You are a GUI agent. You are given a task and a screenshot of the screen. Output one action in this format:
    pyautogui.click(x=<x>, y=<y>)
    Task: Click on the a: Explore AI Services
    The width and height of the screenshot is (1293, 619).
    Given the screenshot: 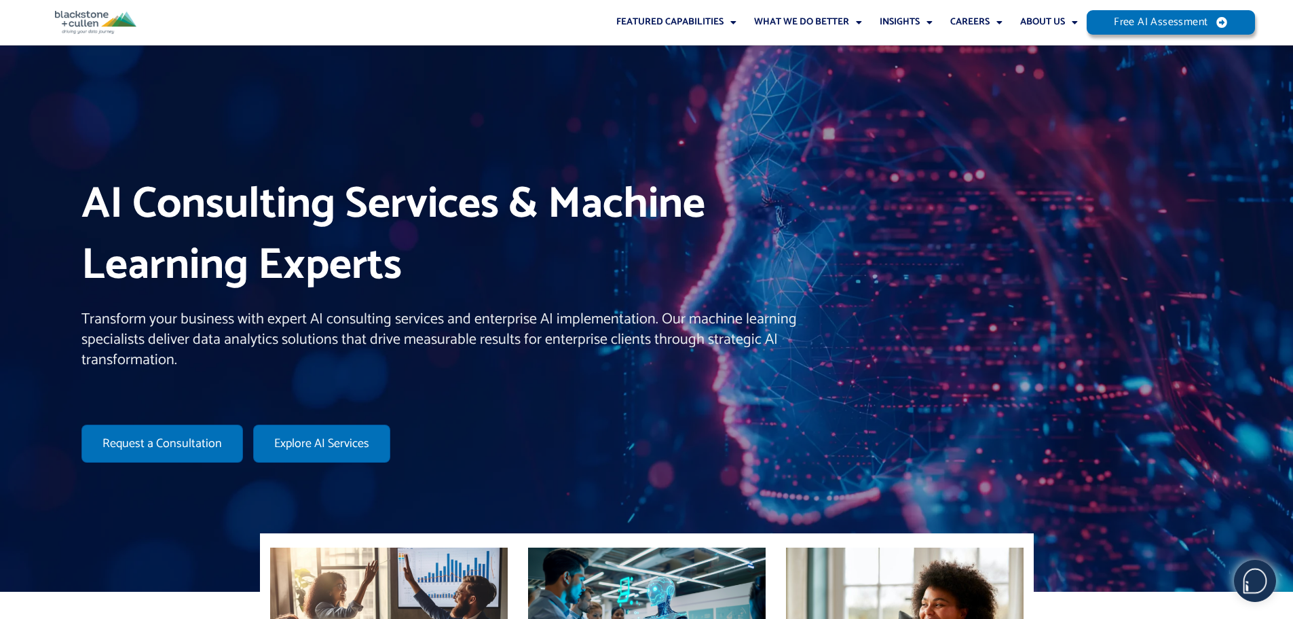 What is the action you would take?
    pyautogui.click(x=322, y=443)
    